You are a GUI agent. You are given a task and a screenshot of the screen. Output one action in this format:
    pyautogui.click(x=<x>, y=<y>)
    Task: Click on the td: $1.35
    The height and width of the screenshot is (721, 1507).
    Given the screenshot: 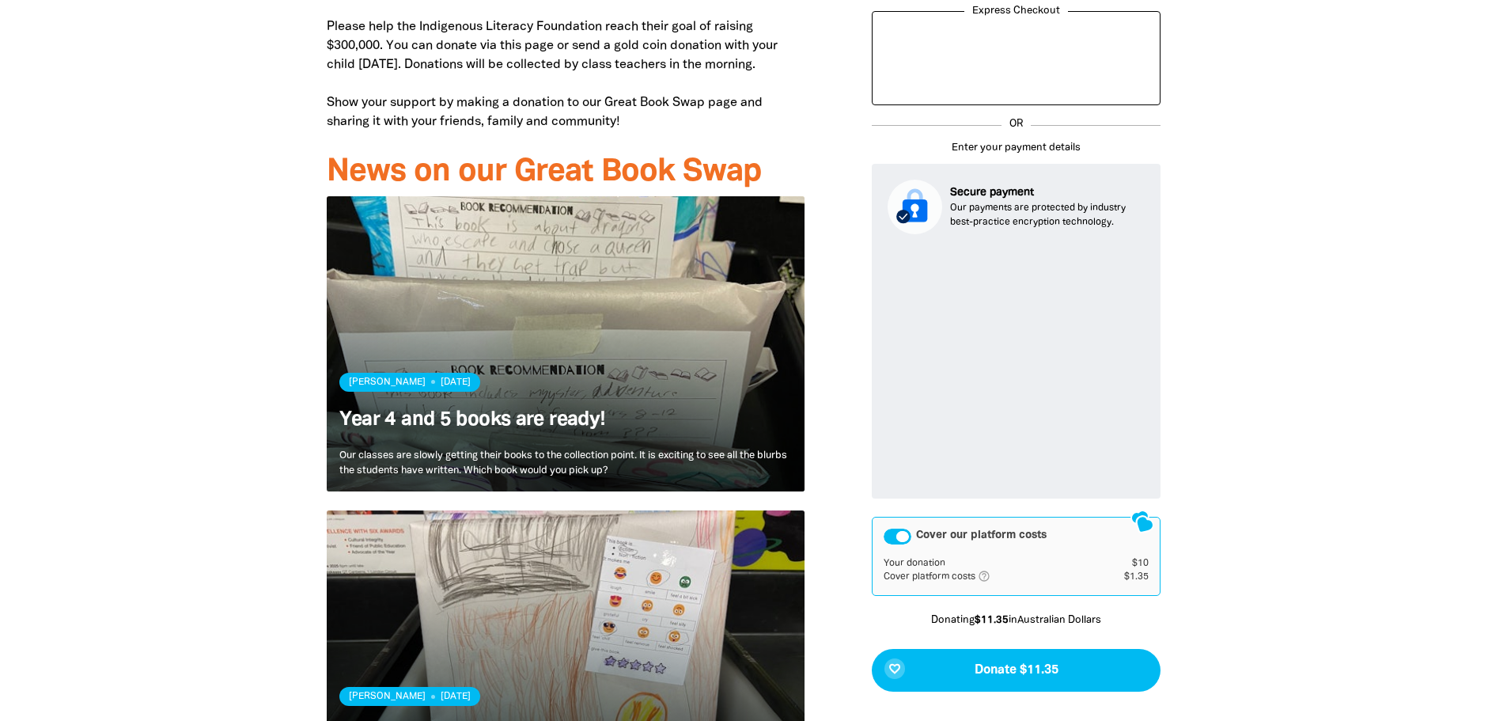 What is the action you would take?
    pyautogui.click(x=1125, y=577)
    